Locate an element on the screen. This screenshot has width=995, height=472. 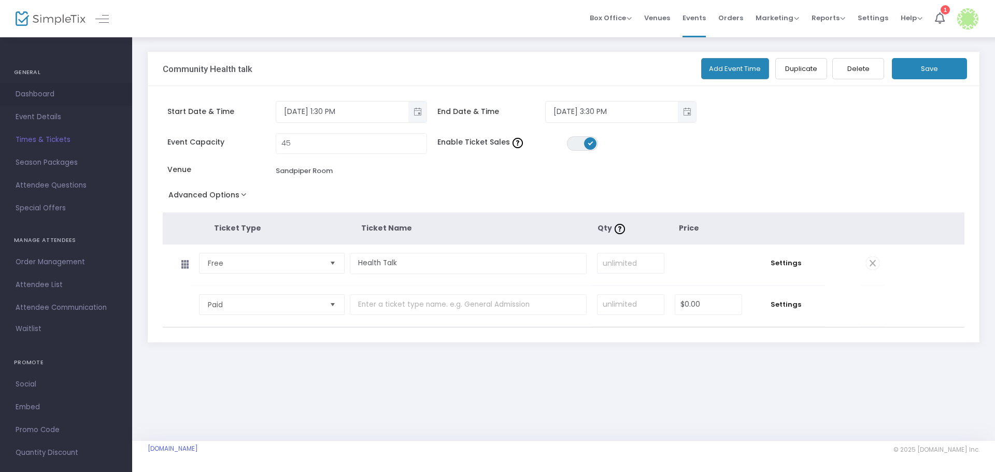
span: Social is located at coordinates (66, 384).